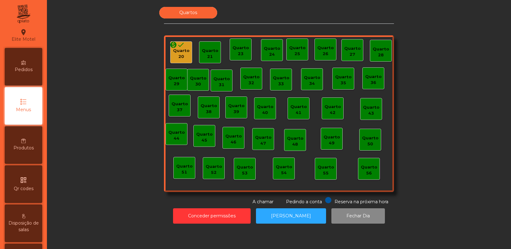 This screenshot has width=511, height=249. Describe the element at coordinates (210, 54) in the screenshot. I see `div: Quarto 21` at that location.